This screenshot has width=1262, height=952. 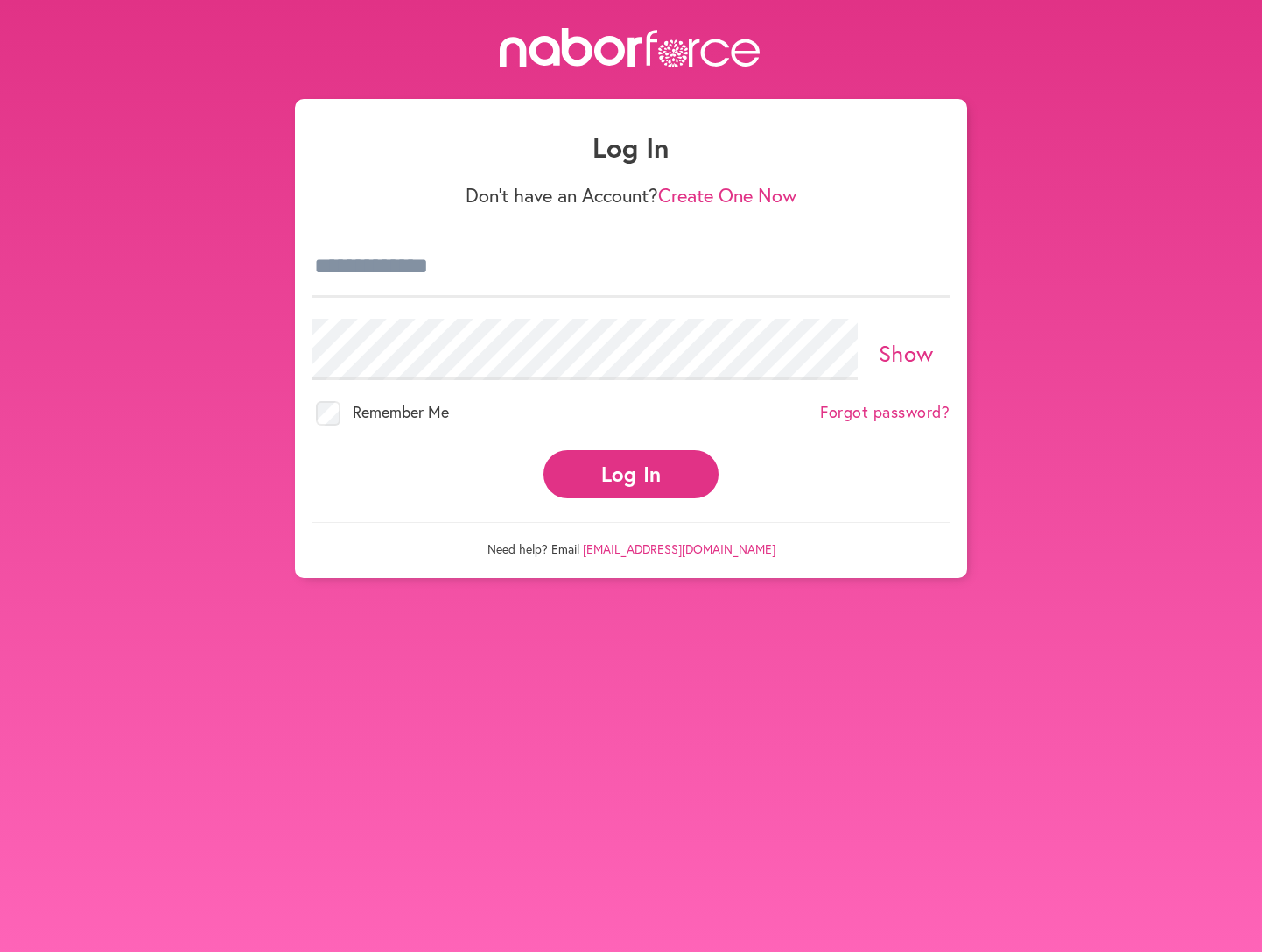 I want to click on p: Don't have an Account?, so click(x=631, y=195).